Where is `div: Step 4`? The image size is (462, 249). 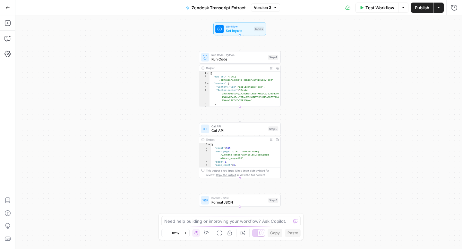 div: Step 4 is located at coordinates (273, 57).